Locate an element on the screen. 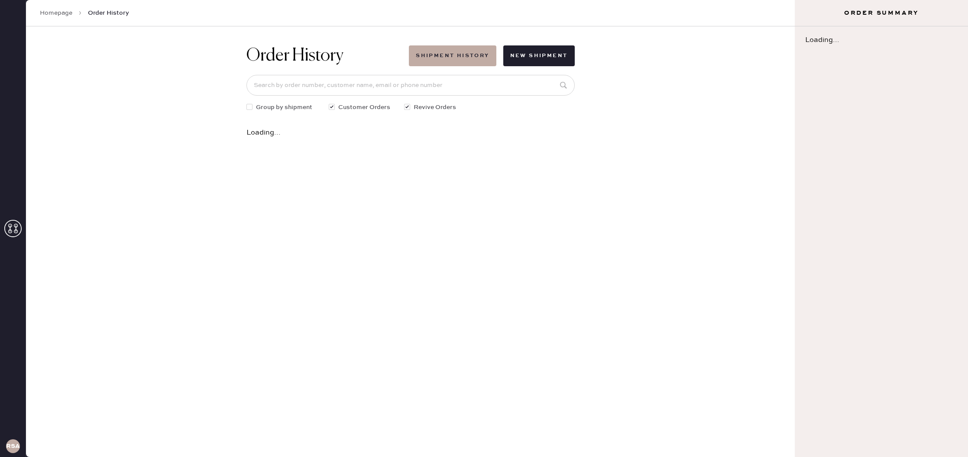  span: Order History is located at coordinates (108, 13).